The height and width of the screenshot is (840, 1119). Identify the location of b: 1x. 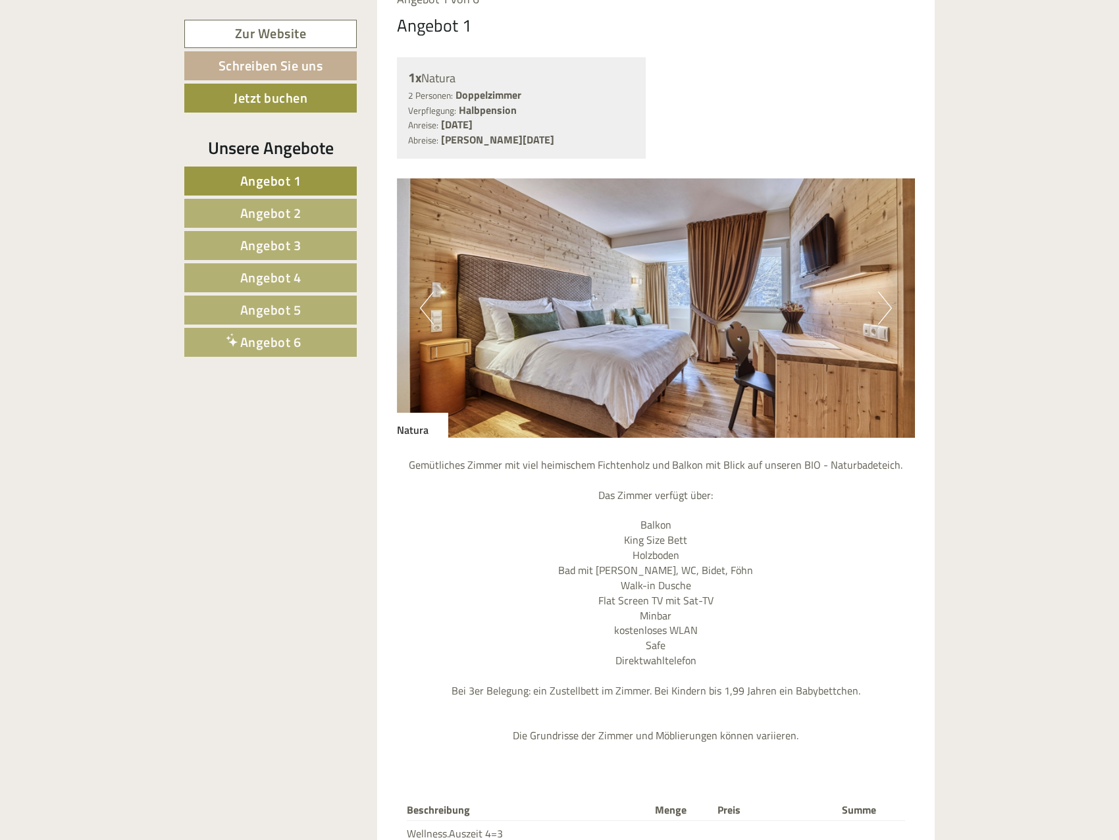
(415, 77).